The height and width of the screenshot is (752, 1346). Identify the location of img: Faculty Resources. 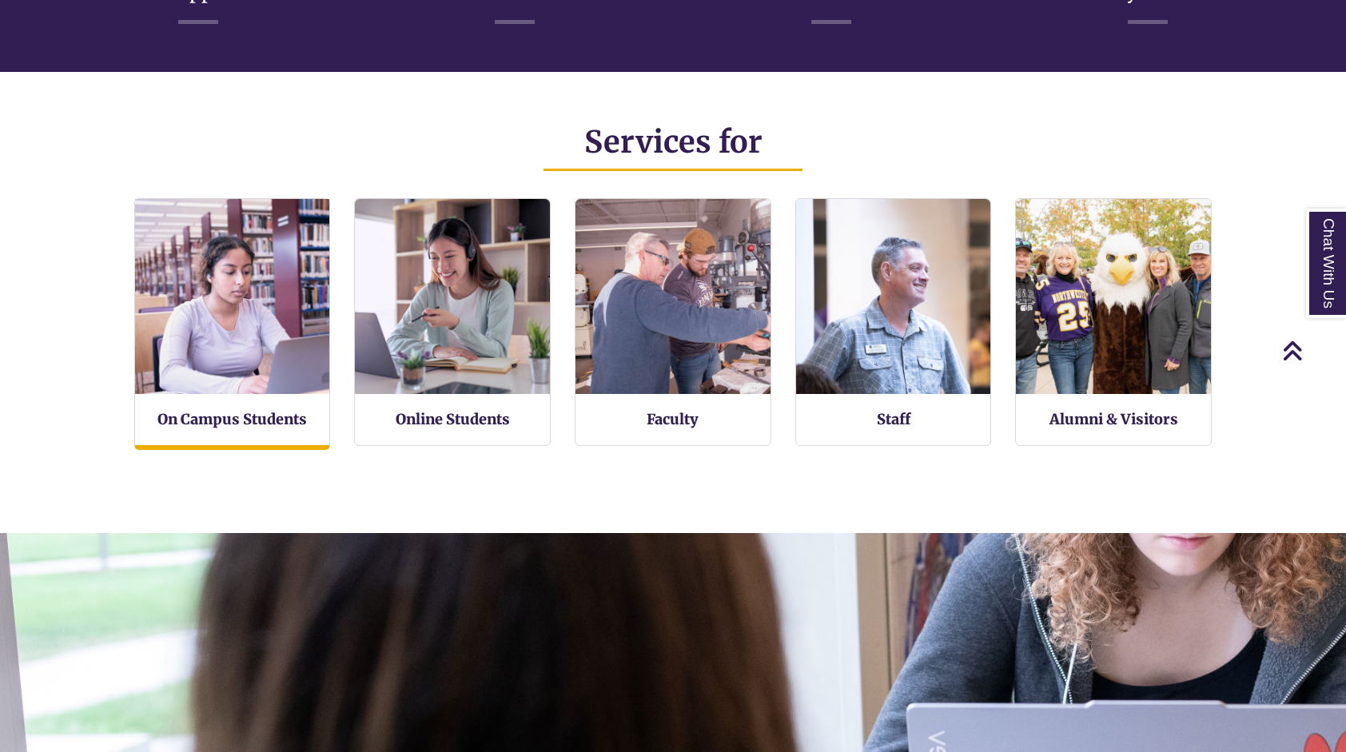
(673, 296).